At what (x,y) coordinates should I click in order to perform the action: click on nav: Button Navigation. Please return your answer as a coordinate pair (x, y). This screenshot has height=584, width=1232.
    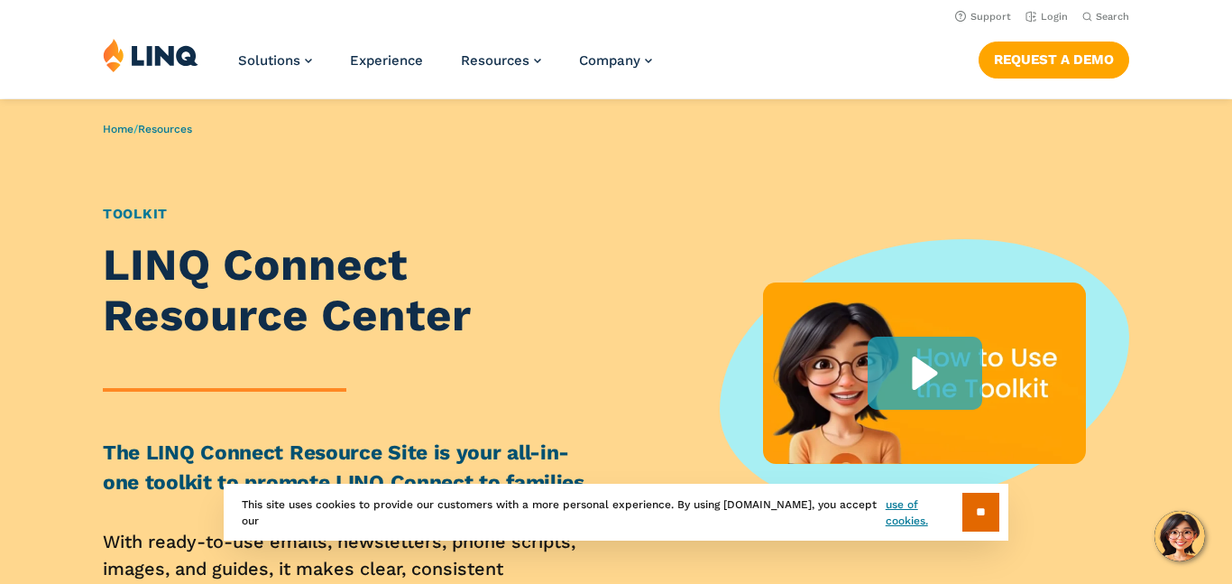
    Looking at the image, I should click on (1053, 58).